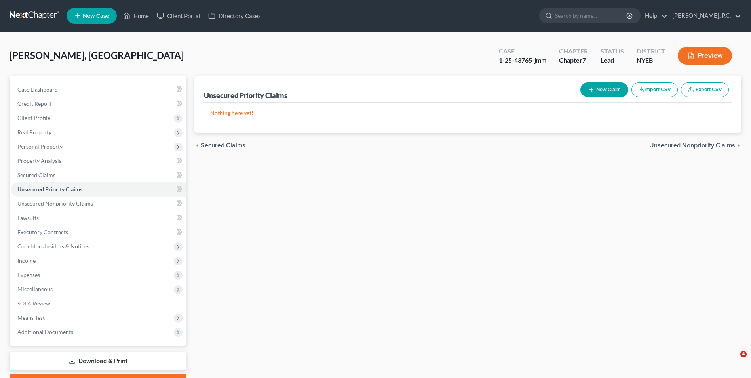 The height and width of the screenshot is (378, 751). What do you see at coordinates (99, 161) in the screenshot?
I see `a: Property Analysis` at bounding box center [99, 161].